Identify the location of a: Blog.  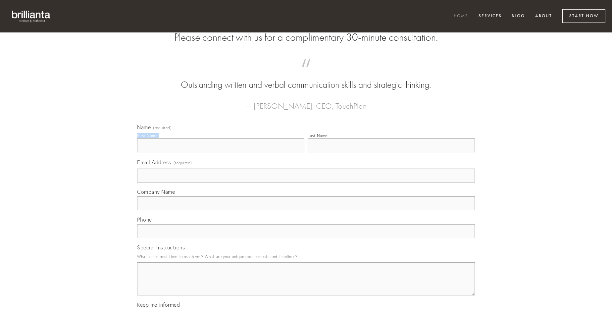
(518, 16).